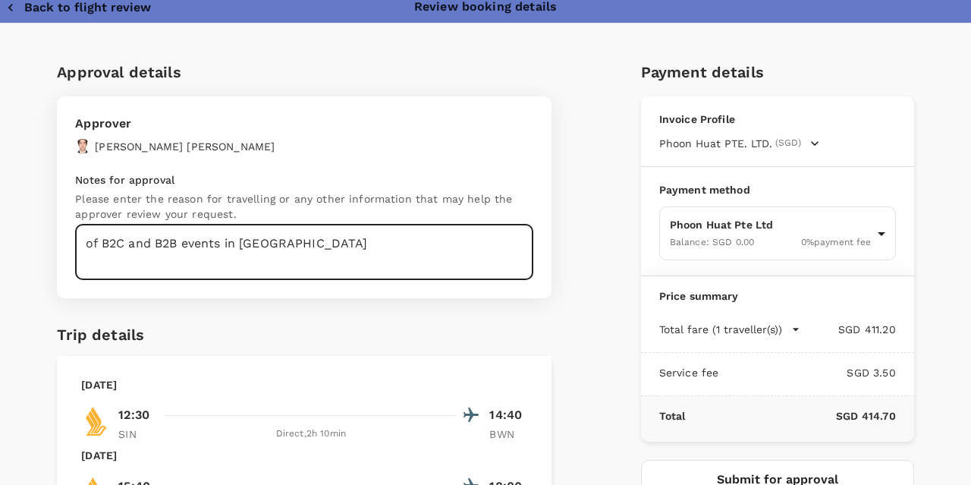 This screenshot has width=971, height=485. What do you see at coordinates (304, 206) in the screenshot?
I see `p: Please enter the reason for travelling or any other information that may help the approver review...` at bounding box center [304, 206].